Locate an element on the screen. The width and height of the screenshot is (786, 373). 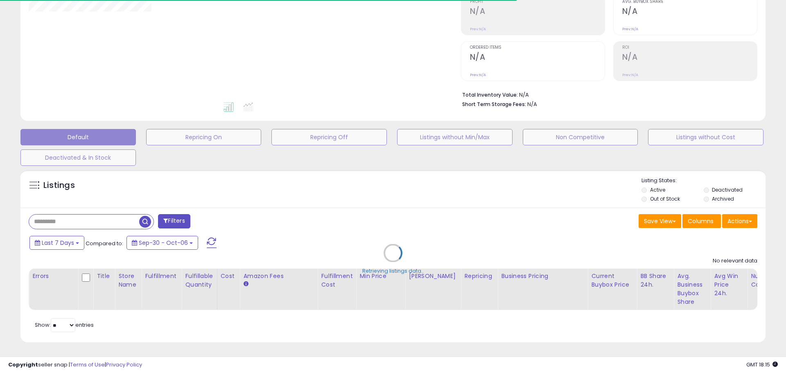
div: Retrieving listings data.. is located at coordinates (393, 271).